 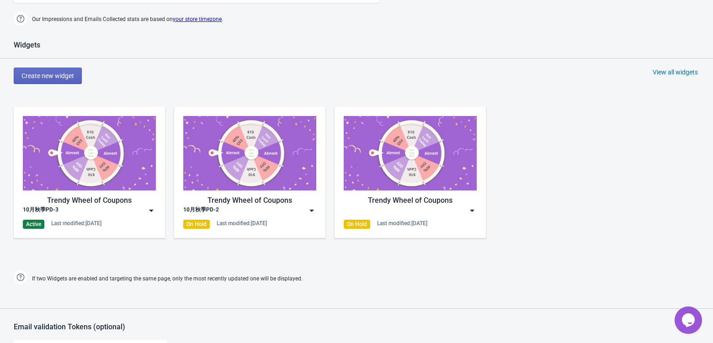 I want to click on div: View all widgets, so click(x=675, y=72).